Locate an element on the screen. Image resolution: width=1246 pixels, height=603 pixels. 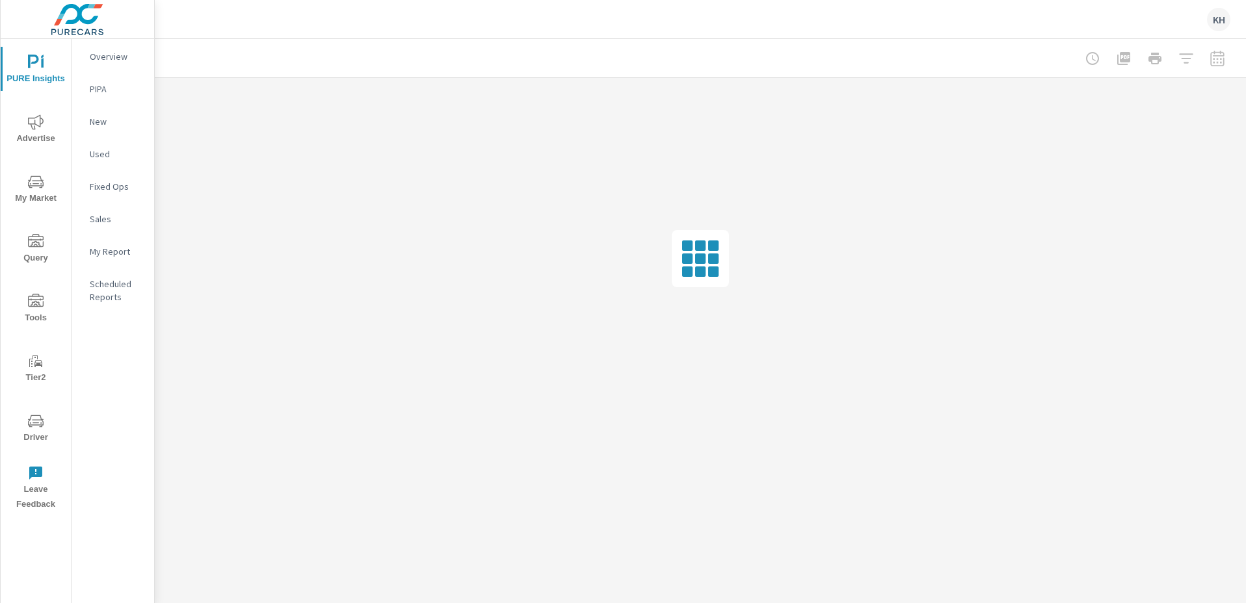
p: Fixed Ops is located at coordinates (116, 187).